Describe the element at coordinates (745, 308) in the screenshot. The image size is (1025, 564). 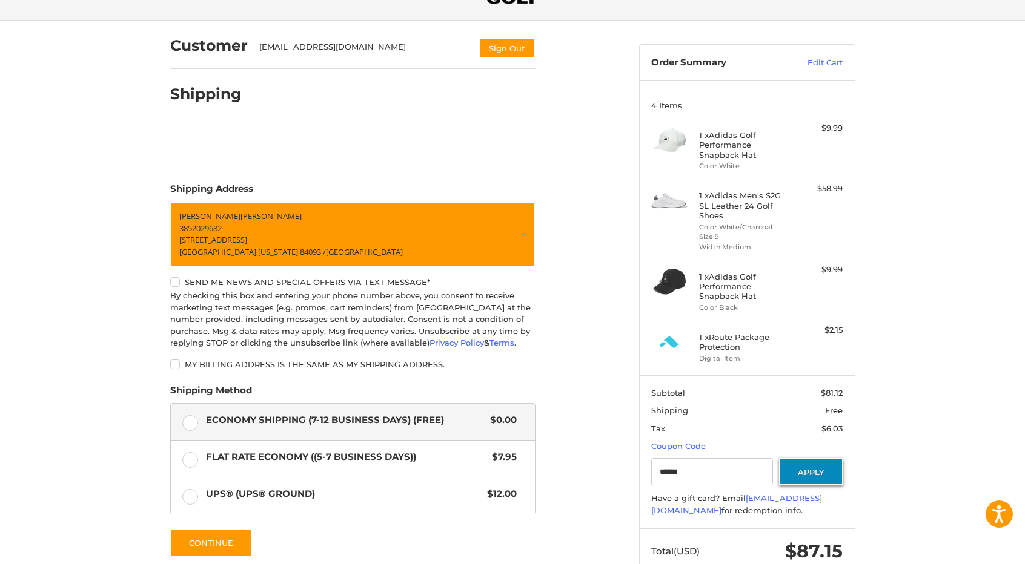
I see `li: Color Black` at that location.